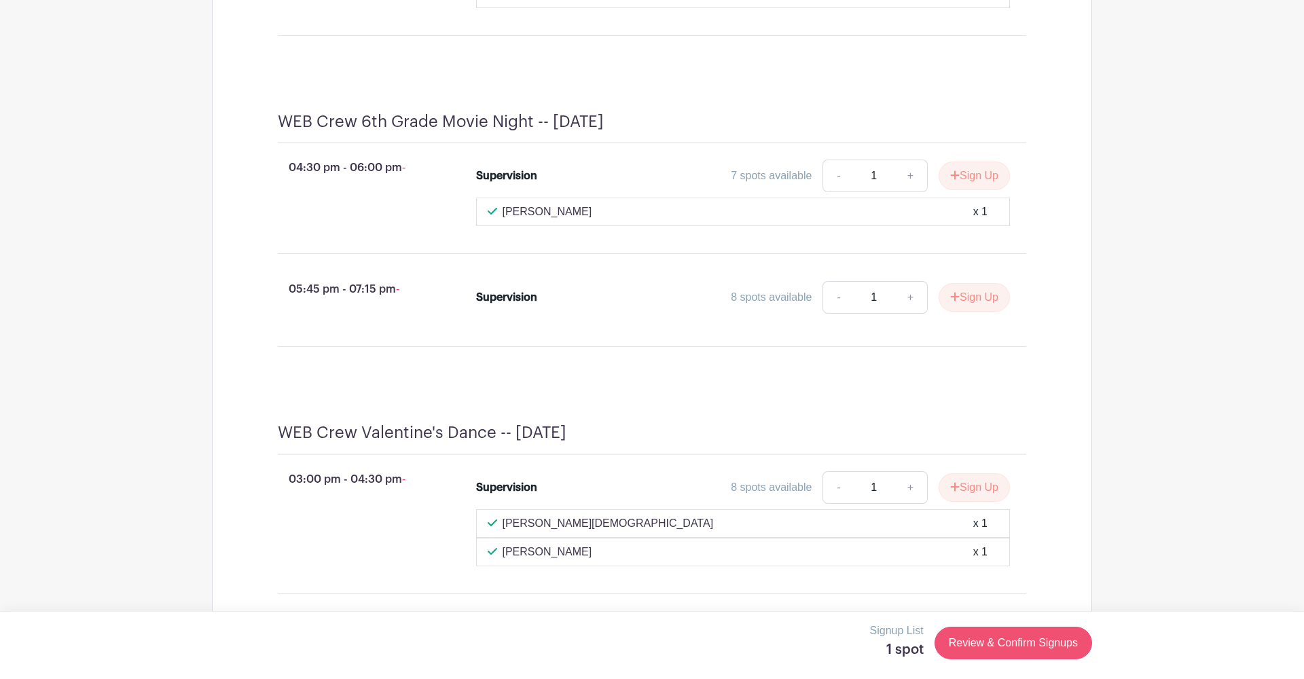  Describe the element at coordinates (355, 479) in the screenshot. I see `p: 03:00 pm - 04:30 pm` at that location.